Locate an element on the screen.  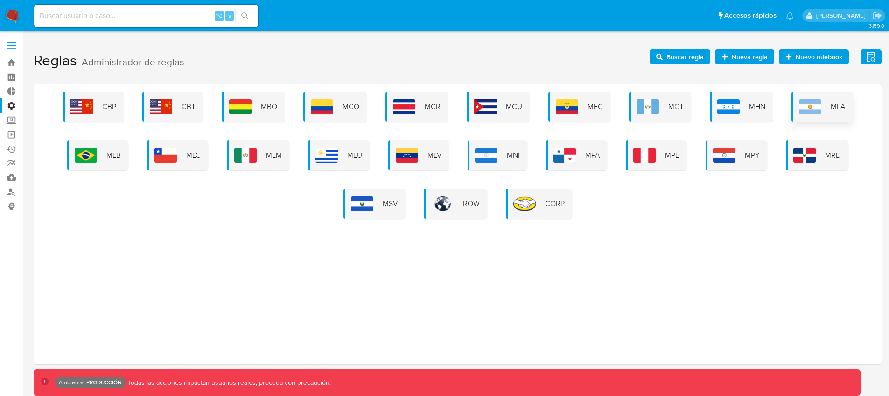
button: search-icon is located at coordinates (244, 16).